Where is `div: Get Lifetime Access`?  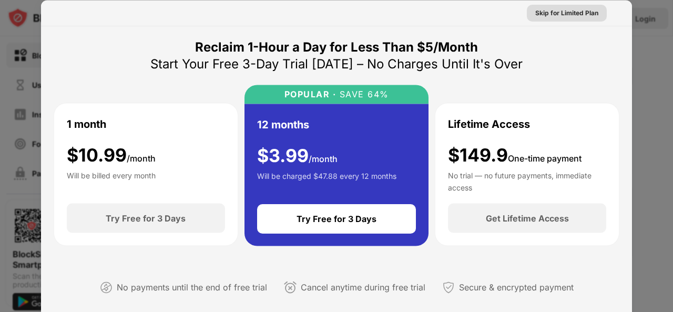
div: Get Lifetime Access is located at coordinates (528, 218).